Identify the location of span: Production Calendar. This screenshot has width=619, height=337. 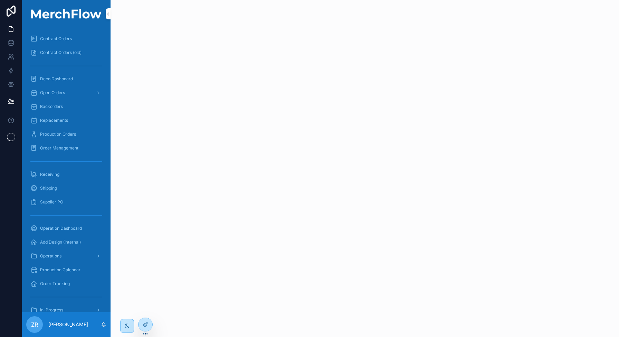
(60, 270).